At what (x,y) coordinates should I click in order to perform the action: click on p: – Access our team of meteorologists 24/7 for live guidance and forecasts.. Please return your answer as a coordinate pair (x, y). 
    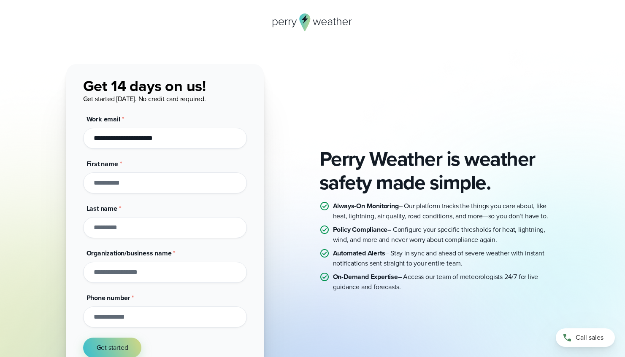
    Looking at the image, I should click on (446, 282).